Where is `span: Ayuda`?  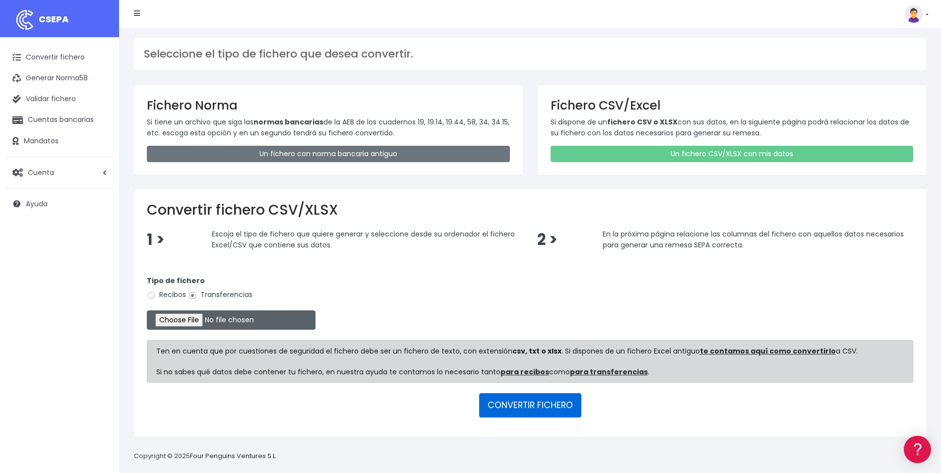 span: Ayuda is located at coordinates (37, 204).